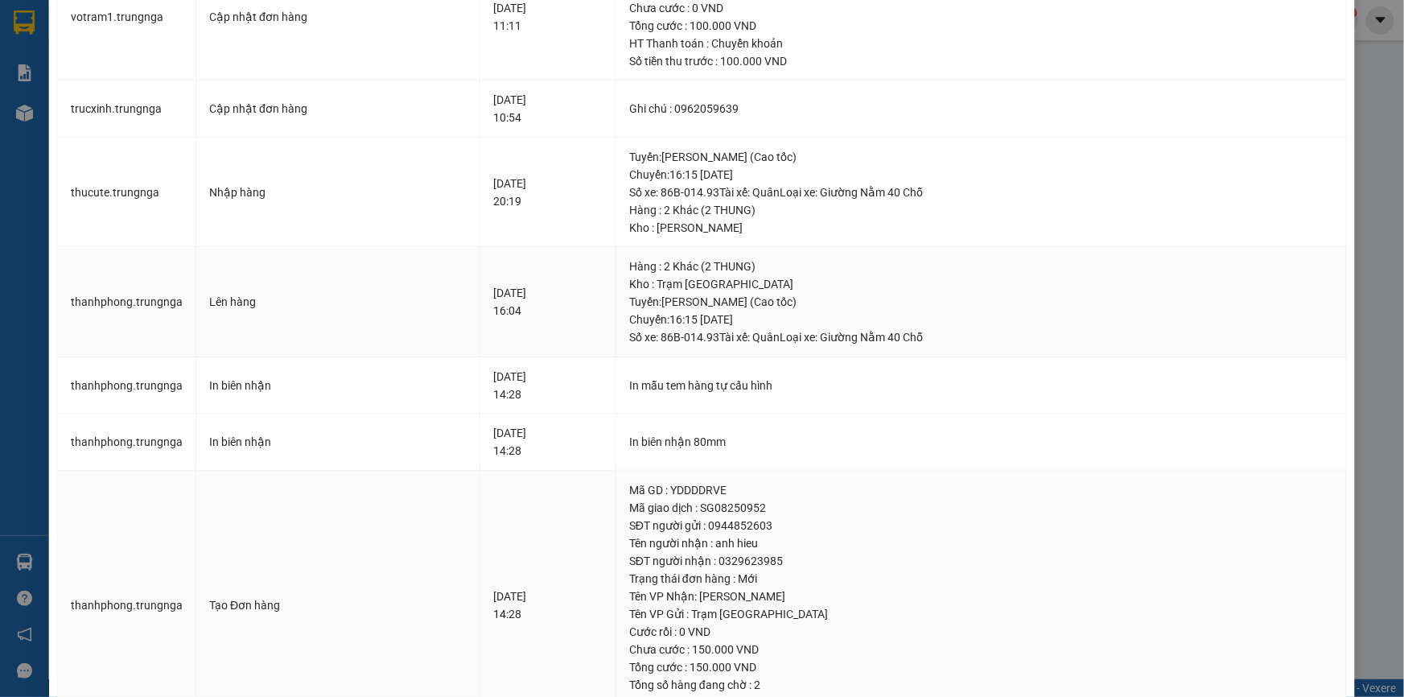 This screenshot has width=1404, height=697. Describe the element at coordinates (981, 685) in the screenshot. I see `div: Tổng số hàng đang chờ : 2` at that location.